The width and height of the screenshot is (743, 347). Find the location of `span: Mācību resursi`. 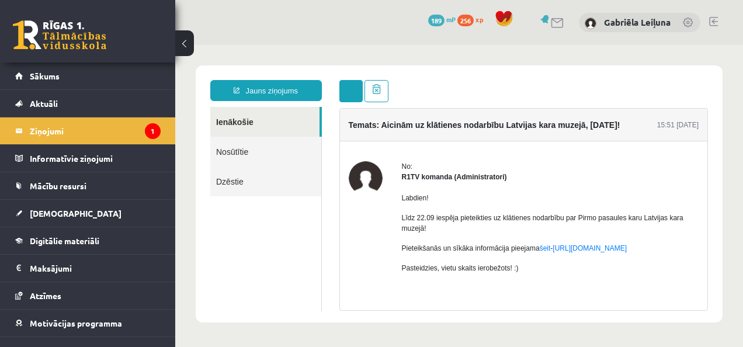

span: Mācību resursi is located at coordinates (58, 186).